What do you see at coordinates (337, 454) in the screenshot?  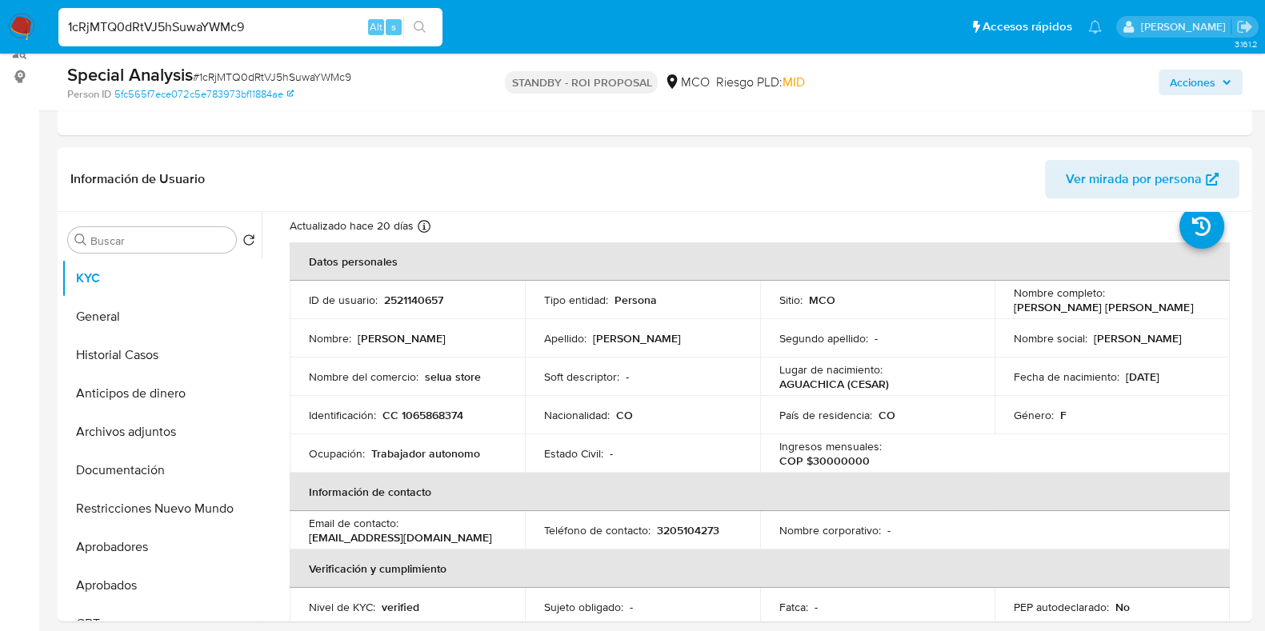 I see `p: Ocupación :` at bounding box center [337, 454].